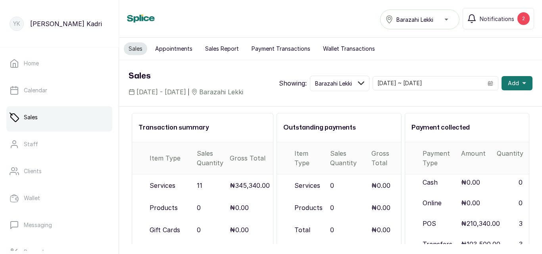  I want to click on p: Clients, so click(33, 171).